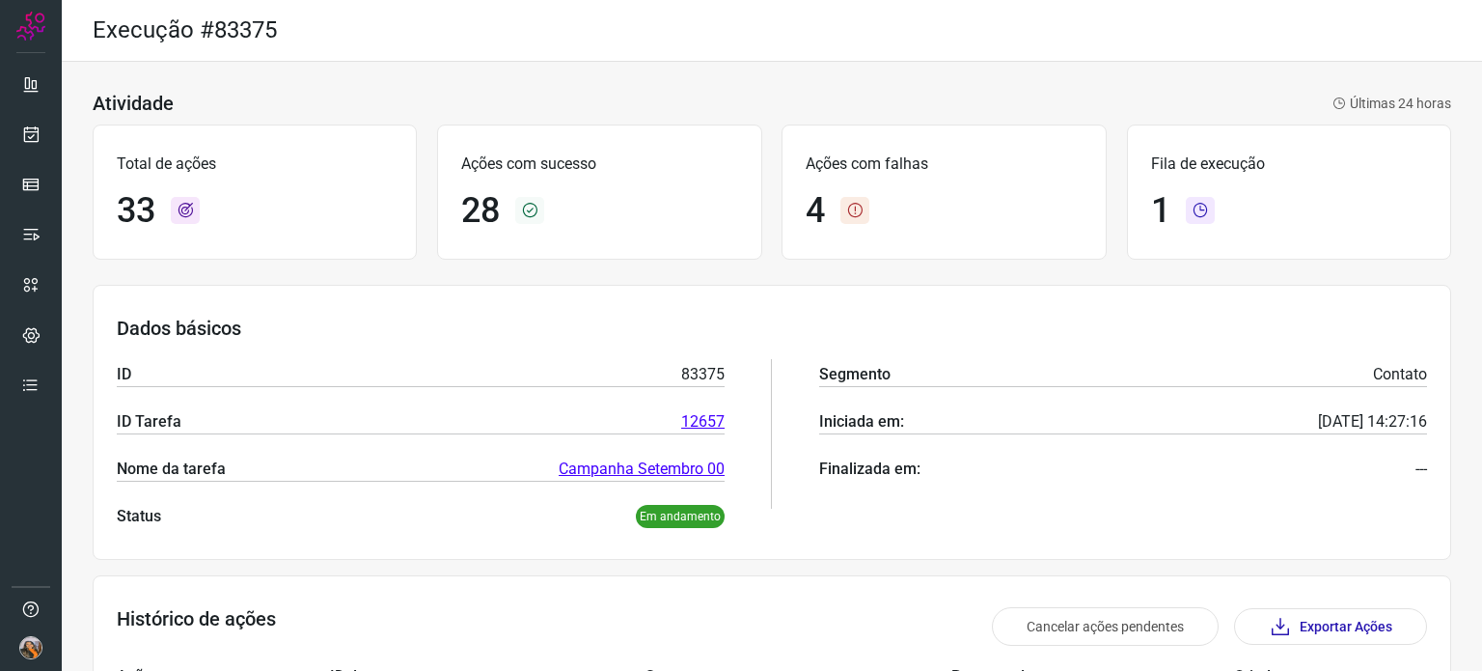 The width and height of the screenshot is (1482, 671). Describe the element at coordinates (1400, 374) in the screenshot. I see `p: Contato` at that location.